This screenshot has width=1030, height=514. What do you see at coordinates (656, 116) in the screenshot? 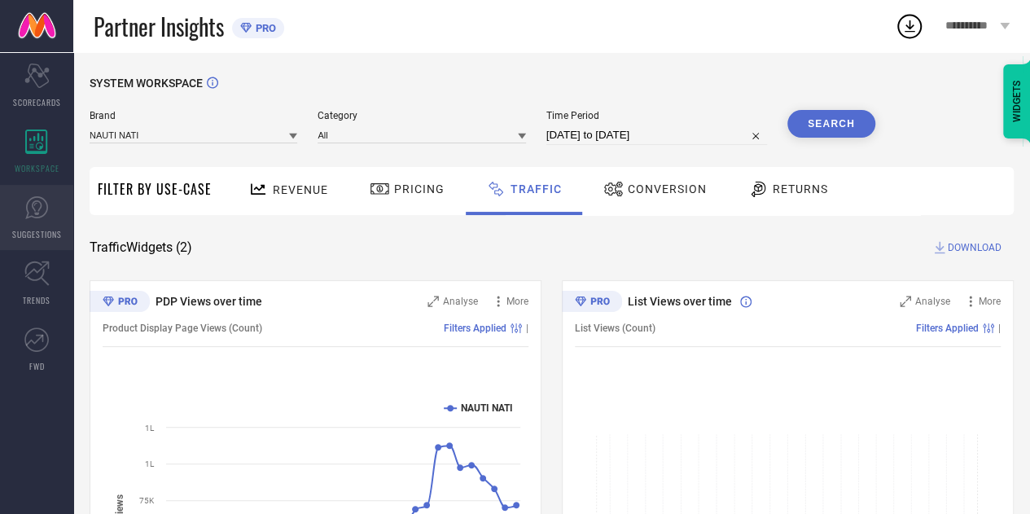
I see `span: Time Period` at bounding box center [656, 116].